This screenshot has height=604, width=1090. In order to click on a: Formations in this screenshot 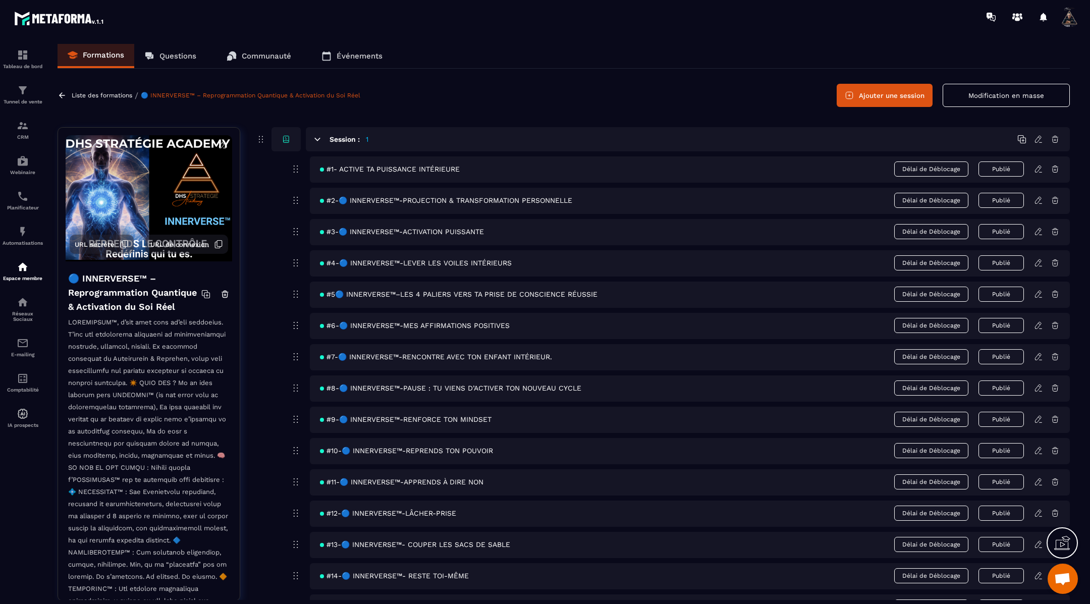, I will do `click(96, 56)`.